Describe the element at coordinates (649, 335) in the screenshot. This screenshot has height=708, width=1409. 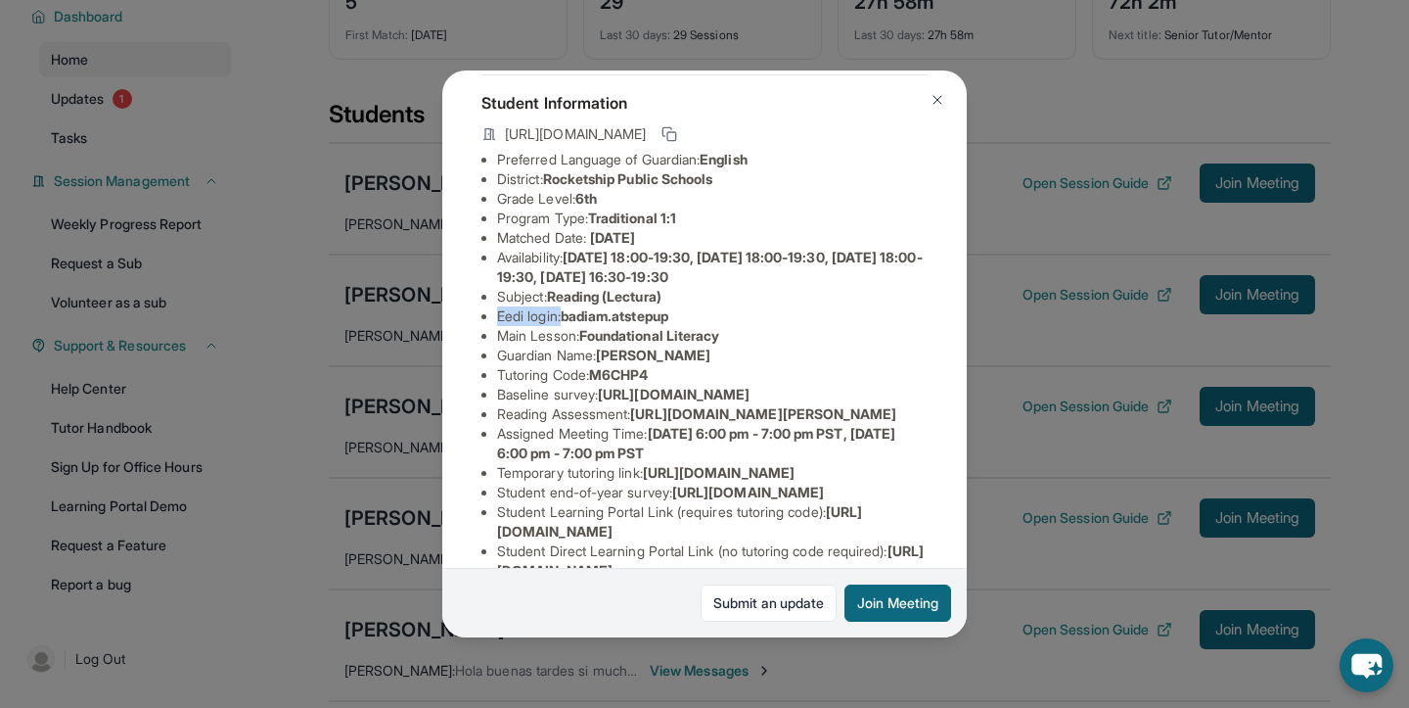
I see `span: Foundational Literacy` at that location.